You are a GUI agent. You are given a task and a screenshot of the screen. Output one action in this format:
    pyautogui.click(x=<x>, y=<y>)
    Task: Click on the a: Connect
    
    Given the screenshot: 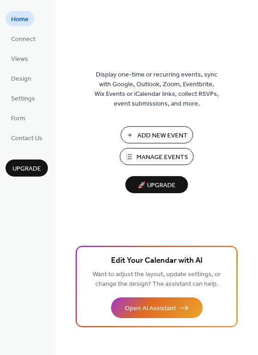 What is the action you would take?
    pyautogui.click(x=23, y=38)
    